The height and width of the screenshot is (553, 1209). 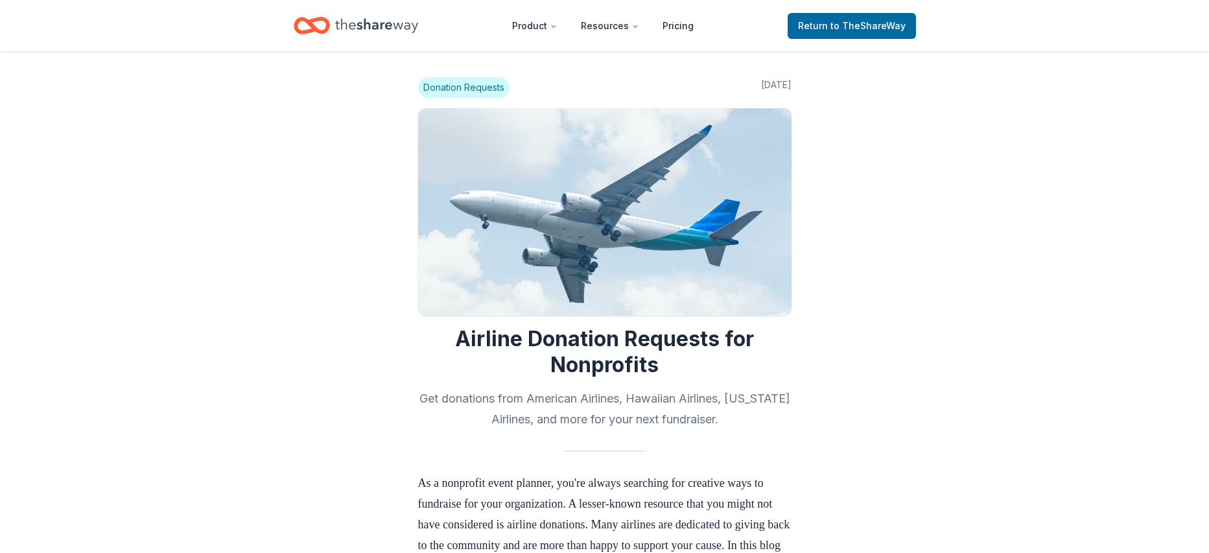 What do you see at coordinates (356, 25) in the screenshot?
I see `a: Home` at bounding box center [356, 25].